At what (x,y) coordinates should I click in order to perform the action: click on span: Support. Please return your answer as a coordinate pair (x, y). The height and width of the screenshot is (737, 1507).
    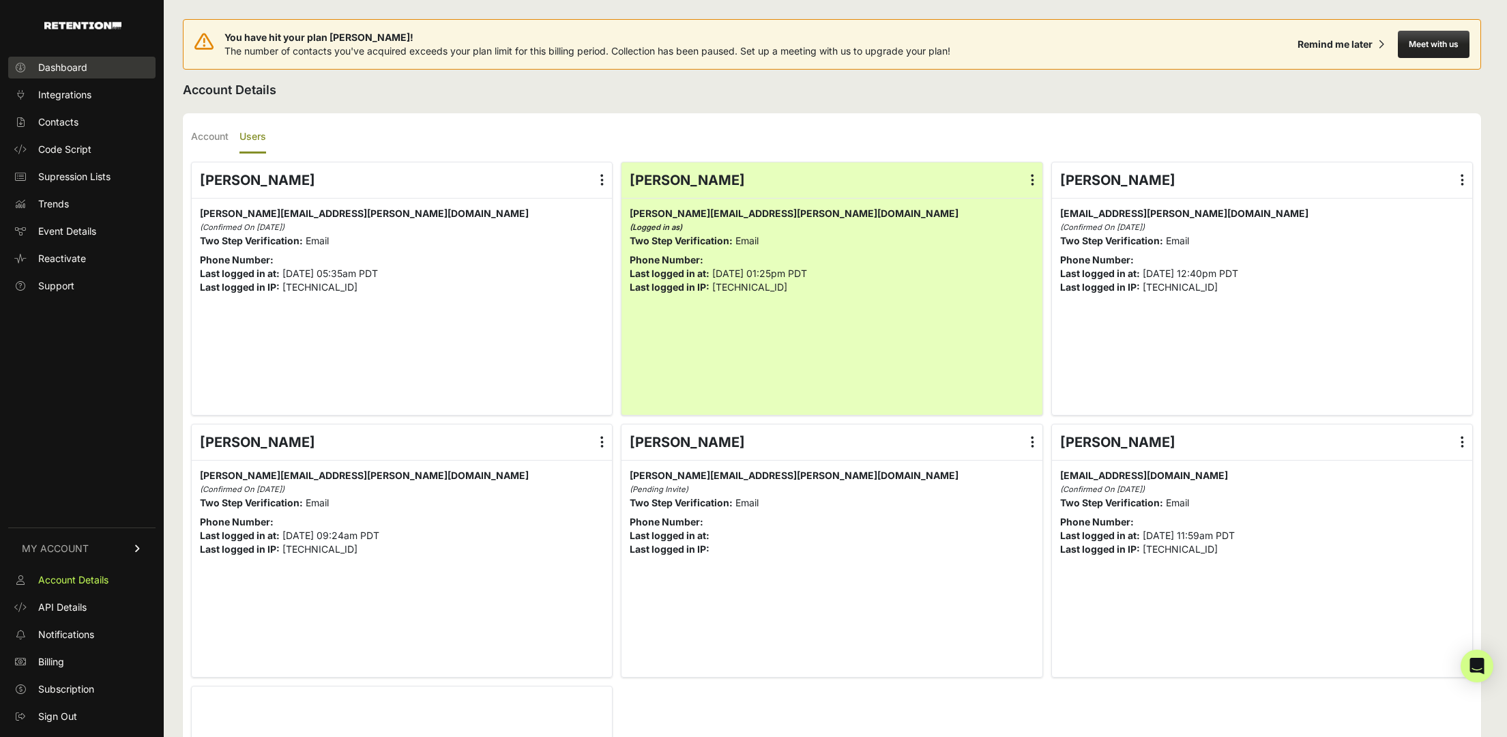
    Looking at the image, I should click on (56, 286).